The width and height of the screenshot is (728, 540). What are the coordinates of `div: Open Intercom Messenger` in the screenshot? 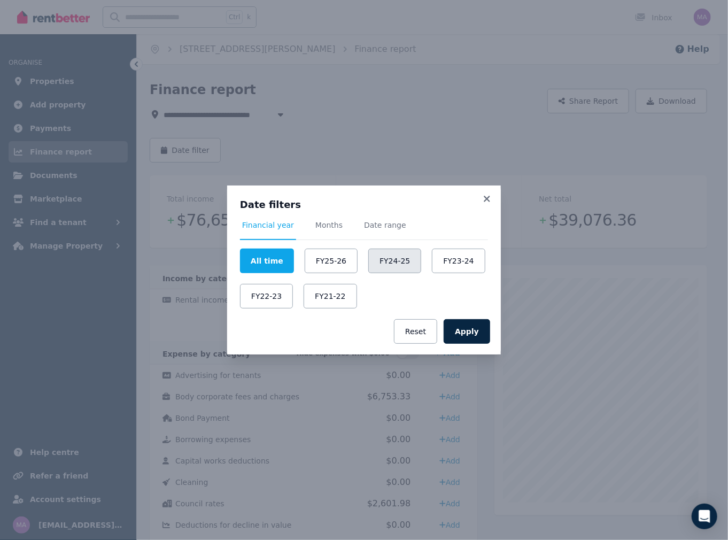 It's located at (705, 517).